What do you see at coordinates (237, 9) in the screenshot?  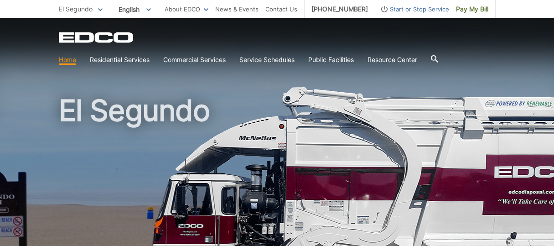 I see `a: News & Events` at bounding box center [237, 9].